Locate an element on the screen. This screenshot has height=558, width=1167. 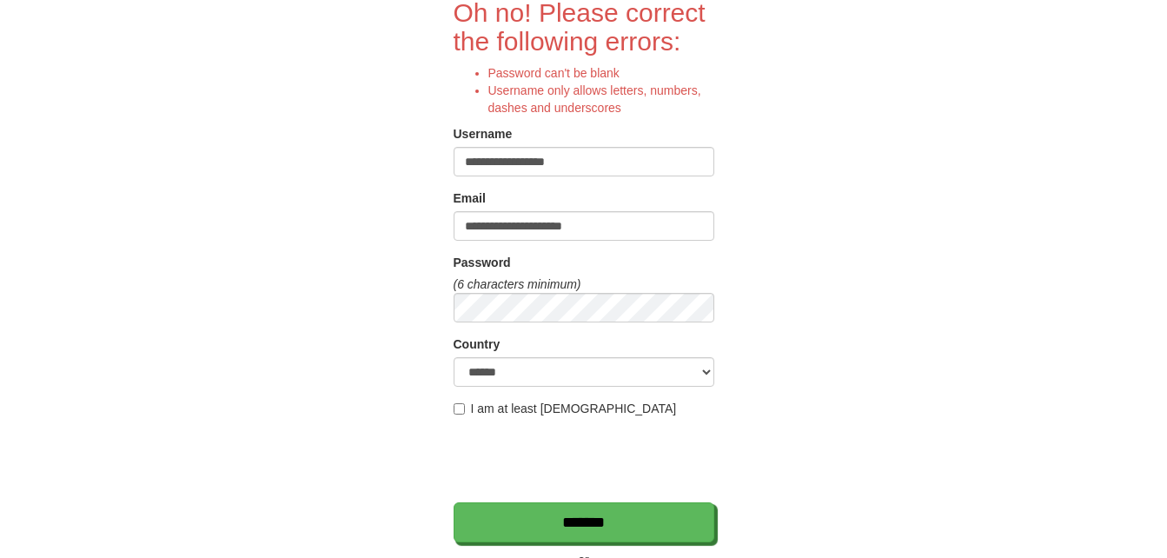
em: (6 characters minimum) is located at coordinates (517, 284).